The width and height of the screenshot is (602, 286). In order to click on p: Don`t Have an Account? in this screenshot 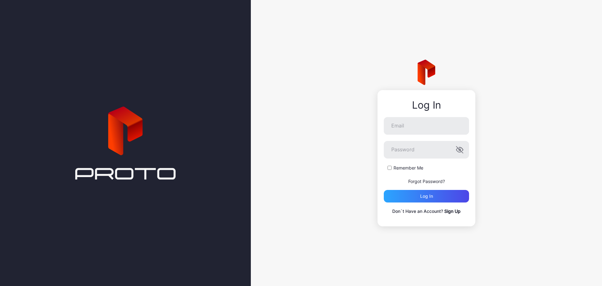, I will do `click(427, 211)`.